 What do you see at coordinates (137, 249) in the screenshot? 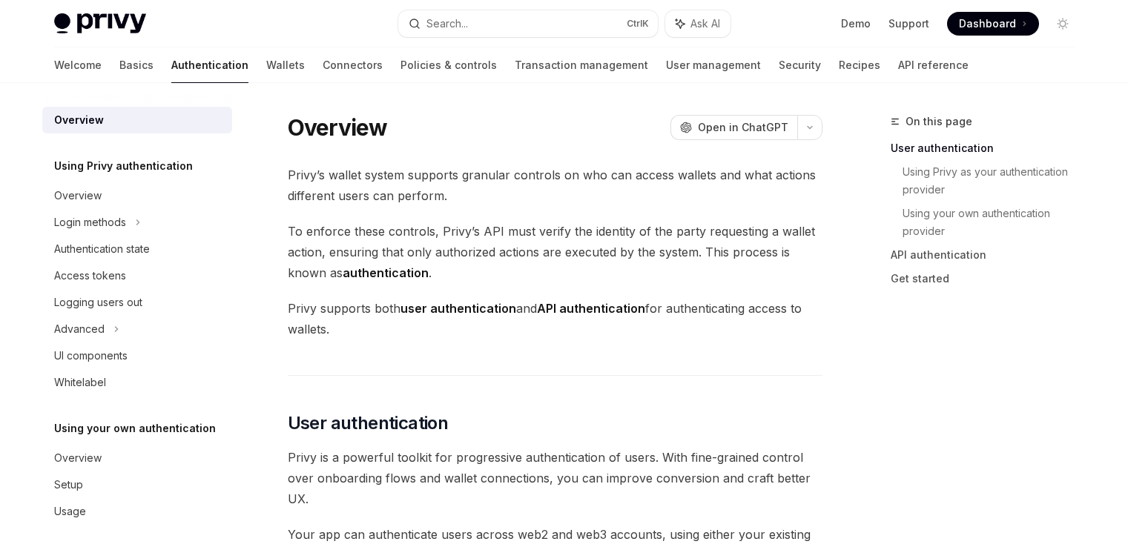
I see `a: Authentication state` at bounding box center [137, 249].